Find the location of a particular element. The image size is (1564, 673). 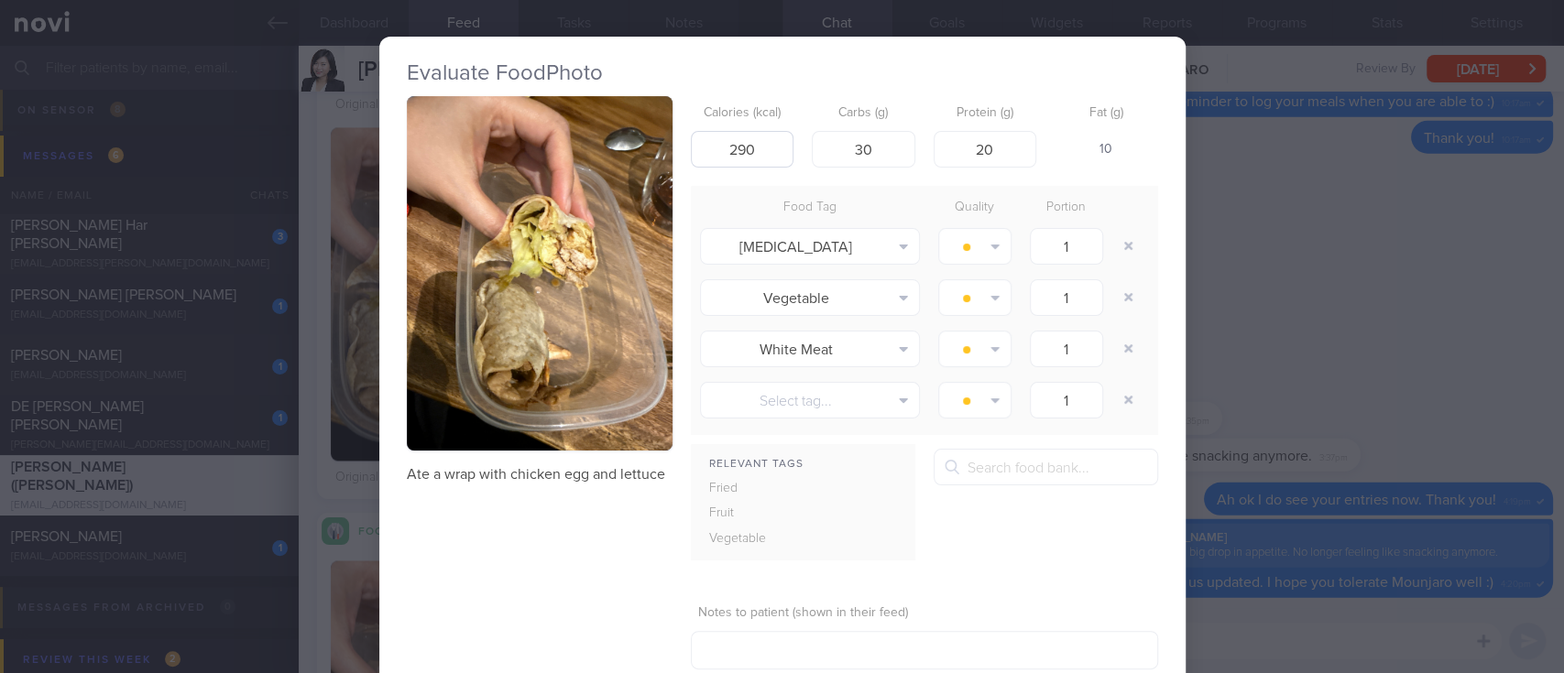

button: Vegetable is located at coordinates (810, 298).